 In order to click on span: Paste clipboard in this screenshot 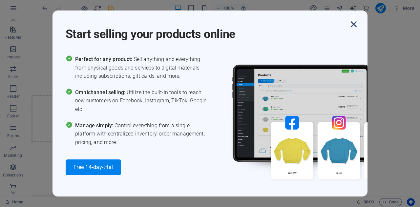, I will do `click(178, 112)`.